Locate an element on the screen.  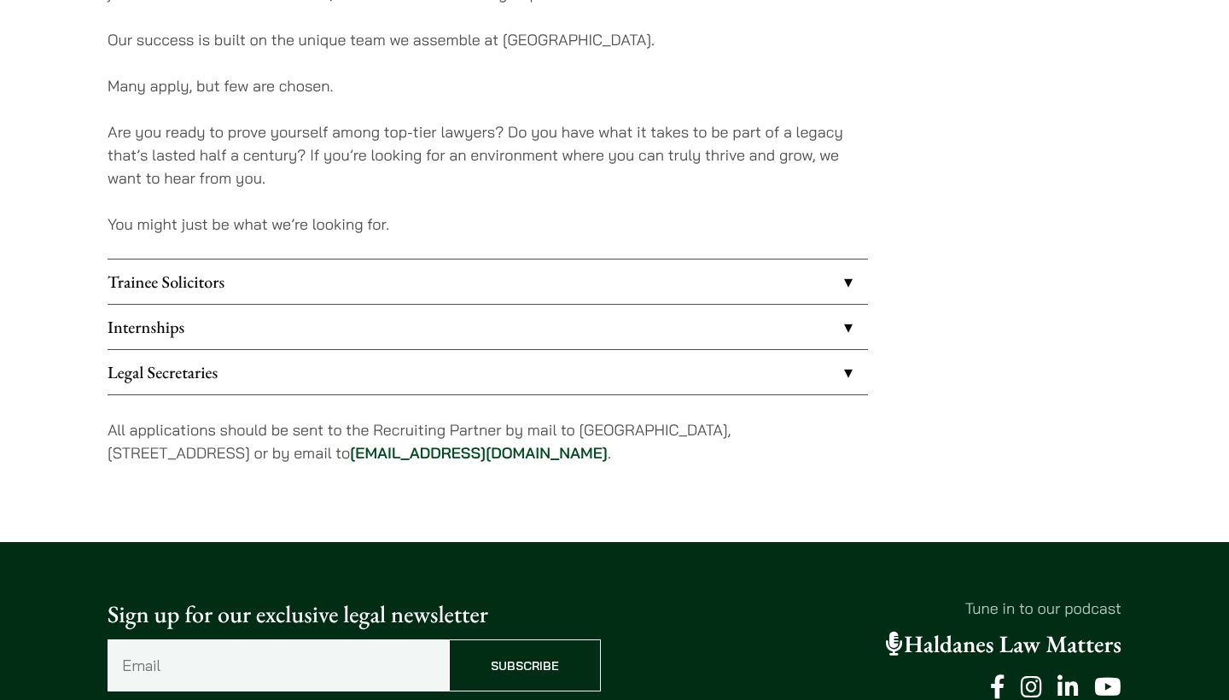
p: Are you ready to prove yourself among top-tier lawyers? Do you have what it takes to be part of a... is located at coordinates (487, 155).